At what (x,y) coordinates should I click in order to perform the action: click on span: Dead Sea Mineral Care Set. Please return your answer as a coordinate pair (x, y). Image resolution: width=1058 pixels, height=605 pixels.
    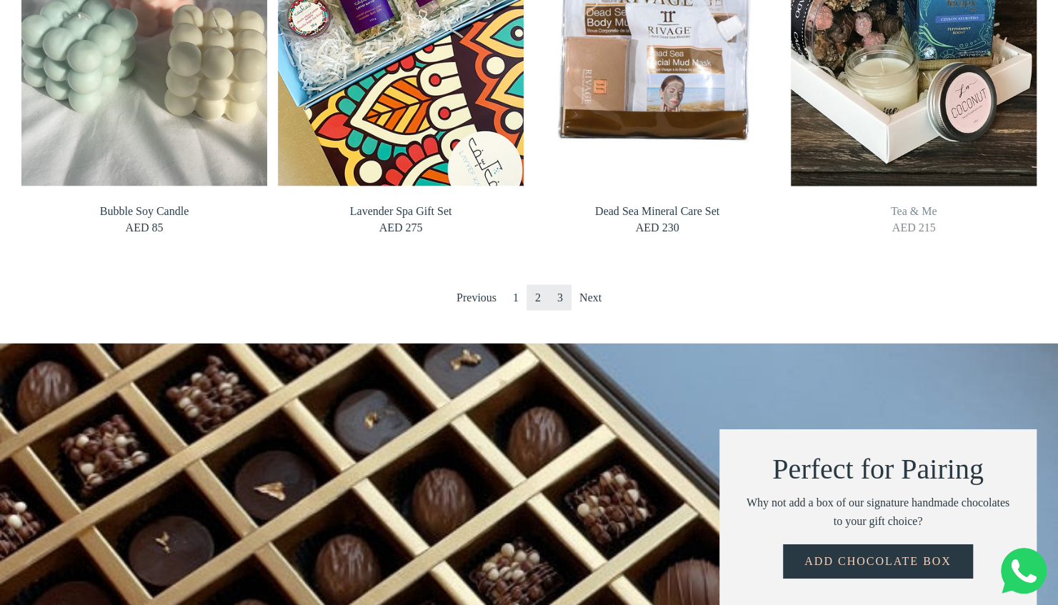
    Looking at the image, I should click on (657, 211).